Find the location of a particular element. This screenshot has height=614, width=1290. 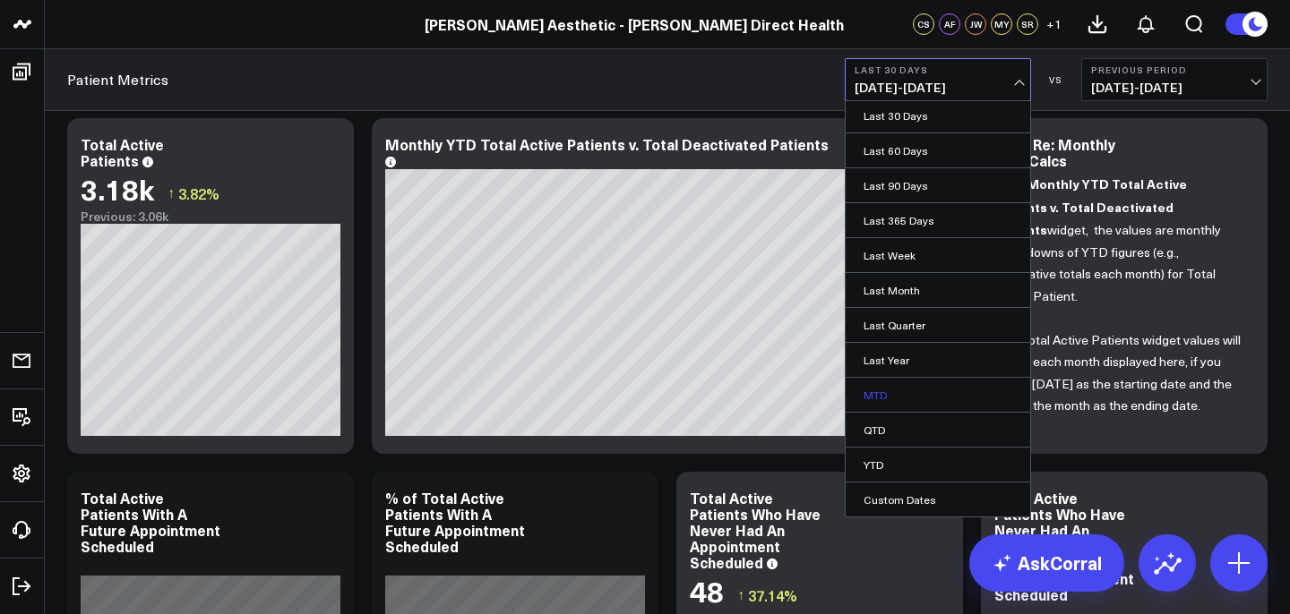

span: 3.82% is located at coordinates (199, 193).